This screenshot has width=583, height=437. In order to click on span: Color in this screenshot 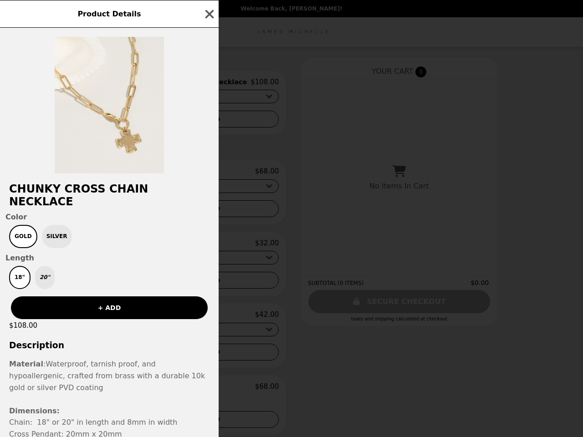, I will do `click(109, 217)`.